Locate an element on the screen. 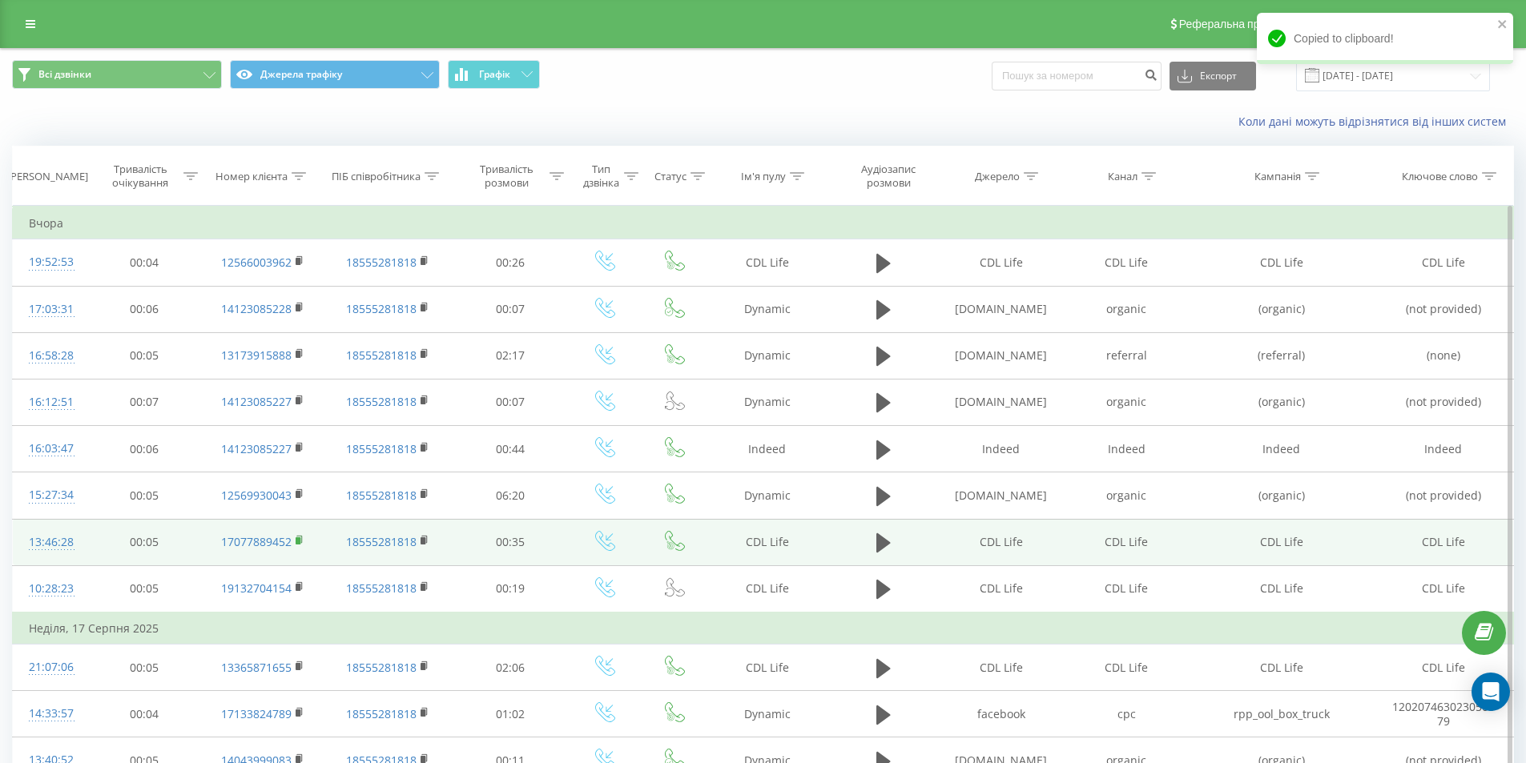 Image resolution: width=1526 pixels, height=763 pixels. td: (not provided) is located at coordinates (1443, 402).